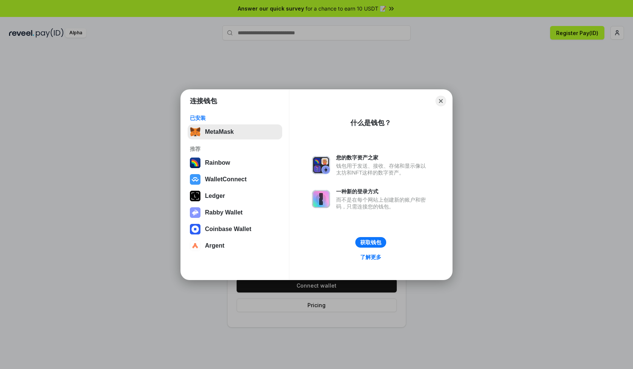  What do you see at coordinates (195, 132) in the screenshot?
I see `img: svg+xml,%3Csvg%20fill%3D%22none%22%20height%3D%2233%22%20viewBox%3D%220%200%2035%2033%22%20width%...` at bounding box center [195, 132].